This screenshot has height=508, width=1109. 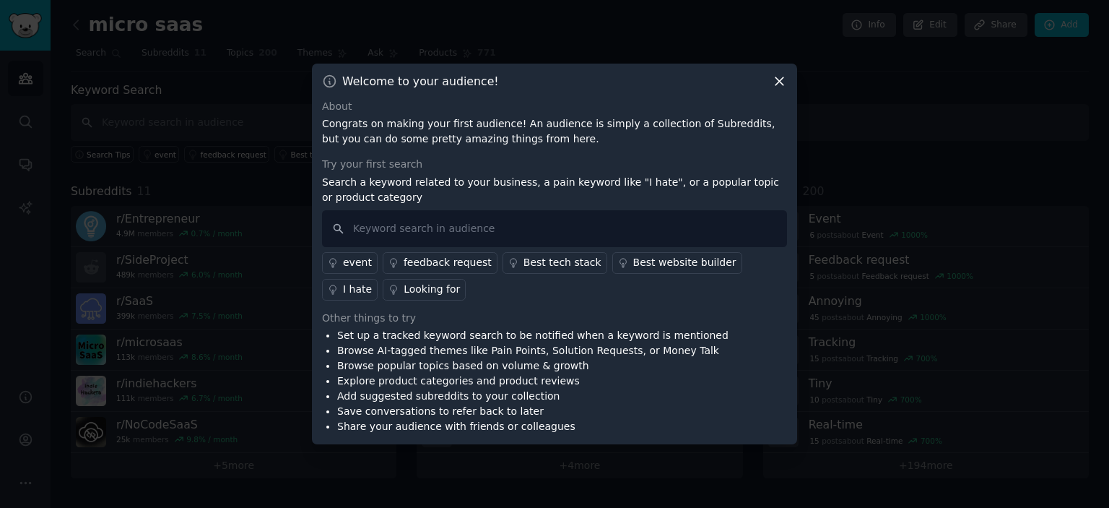 What do you see at coordinates (357, 262) in the screenshot?
I see `div: event` at bounding box center [357, 262].